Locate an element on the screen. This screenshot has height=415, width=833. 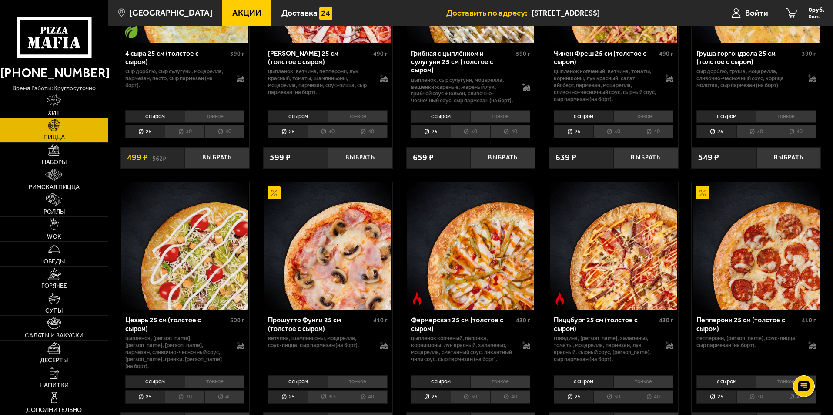
span: Санкт-Петербург, Богатырский проспект, 14к2 is located at coordinates (615, 13).